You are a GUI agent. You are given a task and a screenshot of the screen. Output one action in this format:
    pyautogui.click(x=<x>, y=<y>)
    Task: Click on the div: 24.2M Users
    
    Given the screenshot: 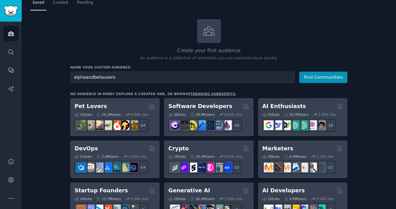 What is the action you would take?
    pyautogui.click(x=108, y=115)
    